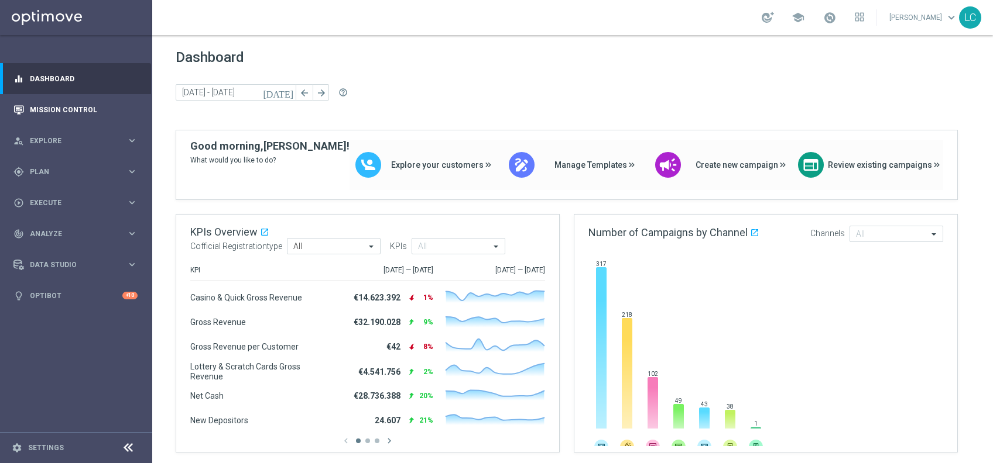  I want to click on i: lightbulb, so click(19, 296).